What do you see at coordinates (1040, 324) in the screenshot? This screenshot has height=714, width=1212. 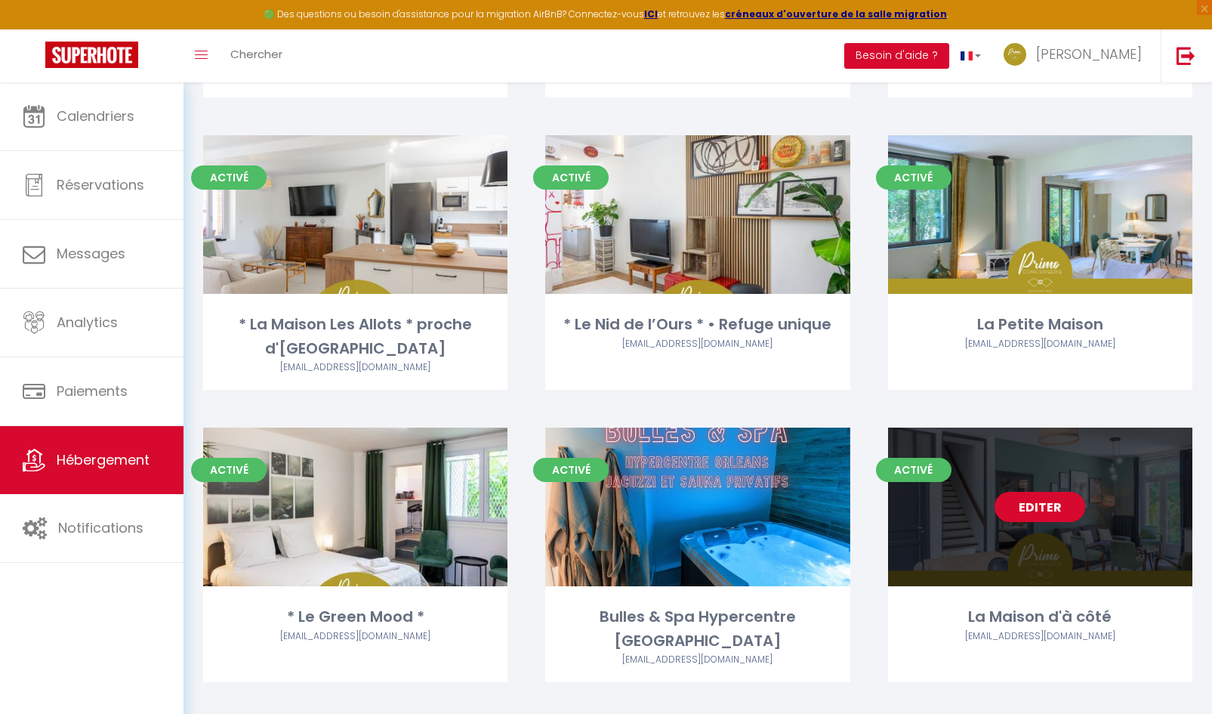 I see `div: La Petite Maison` at bounding box center [1040, 324].